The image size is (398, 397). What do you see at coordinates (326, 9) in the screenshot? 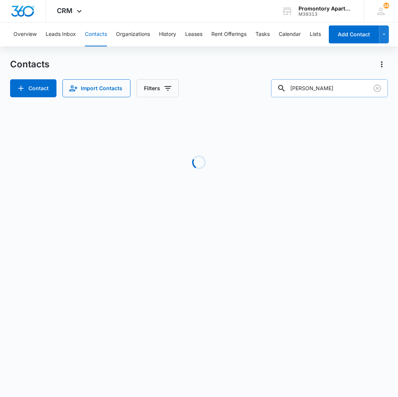
I see `div: account name` at bounding box center [326, 9].